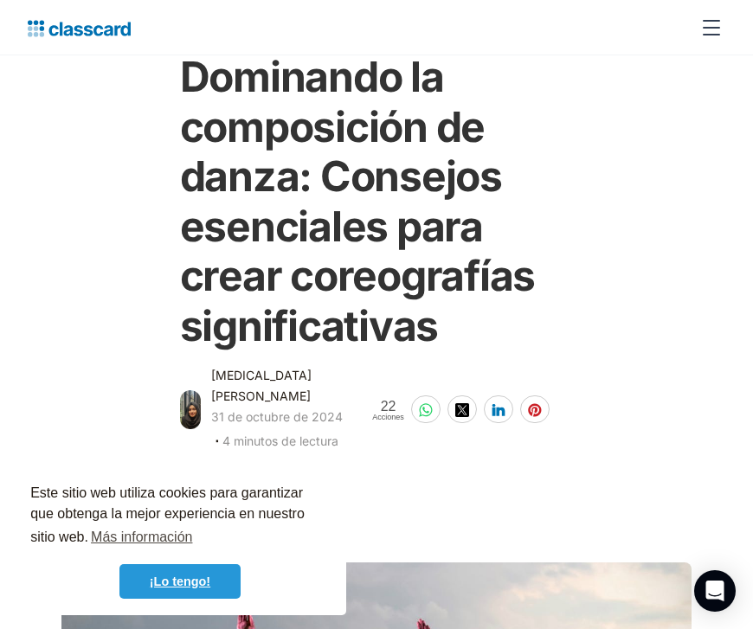 The image size is (753, 629). What do you see at coordinates (714, 591) in the screenshot?
I see `div: Open Intercom Messenger` at bounding box center [714, 591].